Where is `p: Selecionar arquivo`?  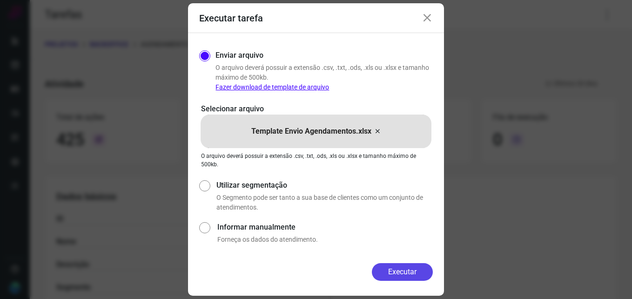 p: Selecionar arquivo is located at coordinates (316, 109).